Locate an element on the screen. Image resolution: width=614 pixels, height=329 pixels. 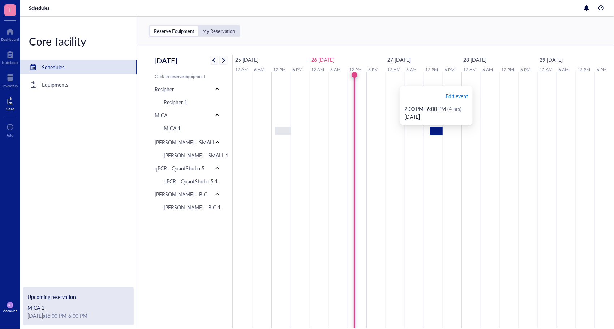
a: August 29, 2025 is located at coordinates (552, 60).